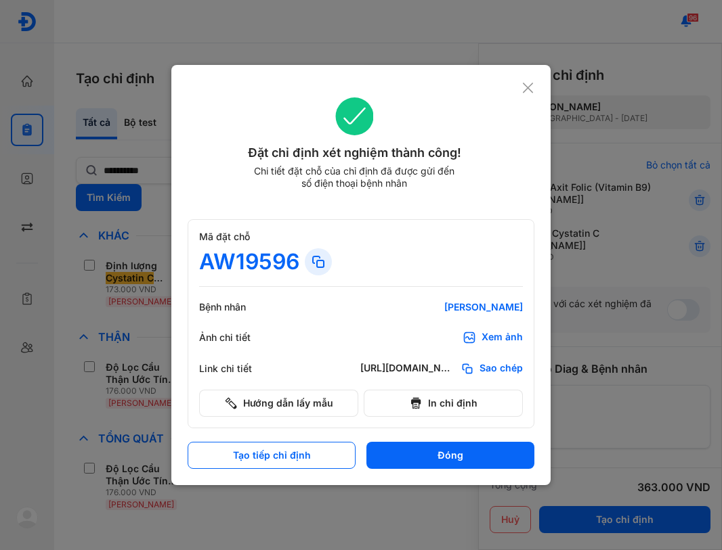  Describe the element at coordinates (240, 338) in the screenshot. I see `div: Ảnh chi tiết` at that location.